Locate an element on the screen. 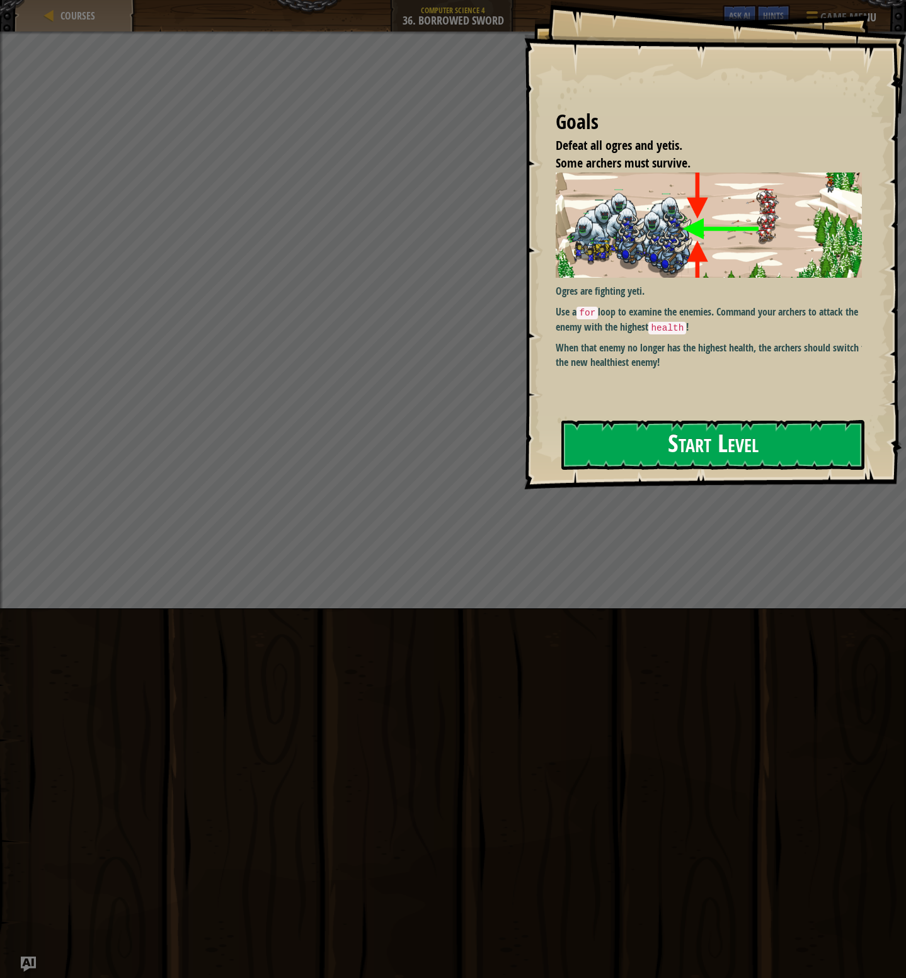 The height and width of the screenshot is (978, 906). p: When that enemy no longer has the highest health, the archers should switch to the new healthiest... is located at coordinates (713, 355).